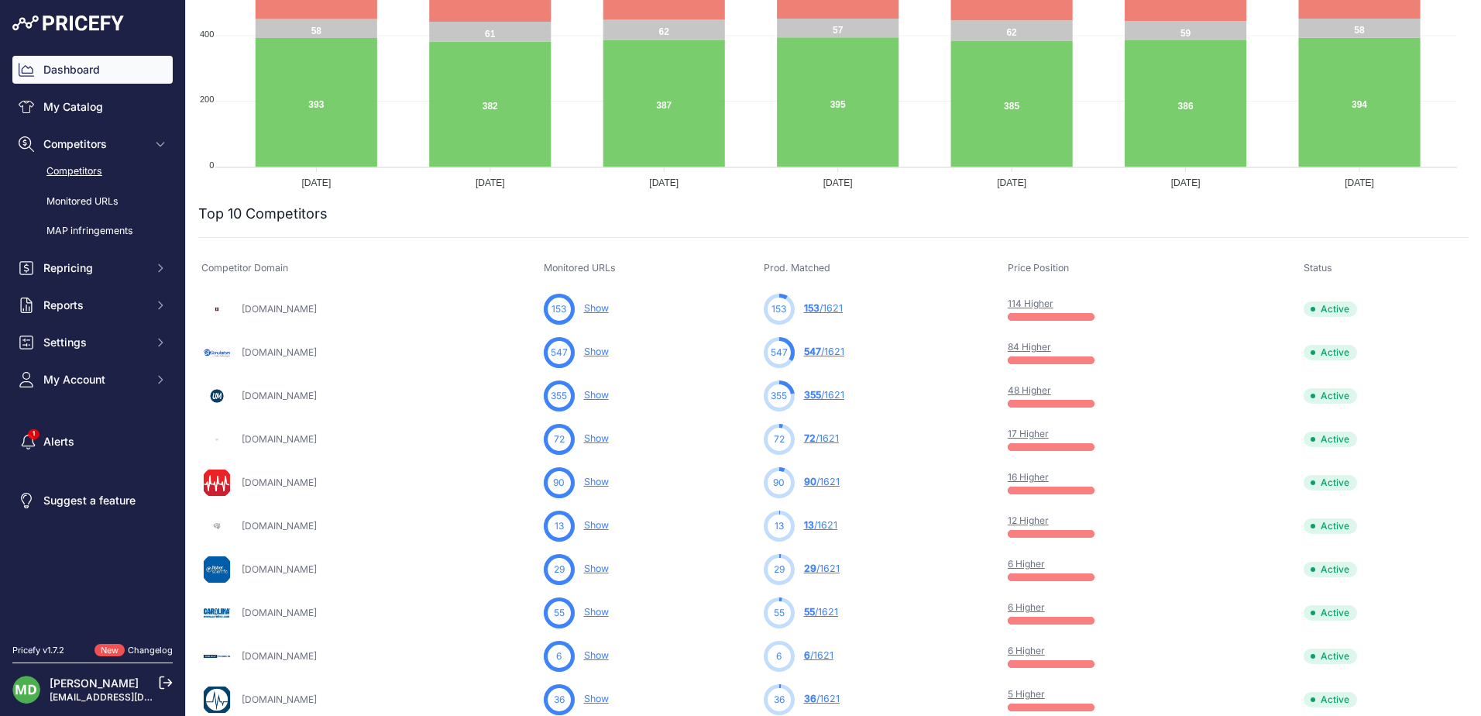 The height and width of the screenshot is (716, 1481). Describe the element at coordinates (1029, 390) in the screenshot. I see `a: 48 Higher` at that location.